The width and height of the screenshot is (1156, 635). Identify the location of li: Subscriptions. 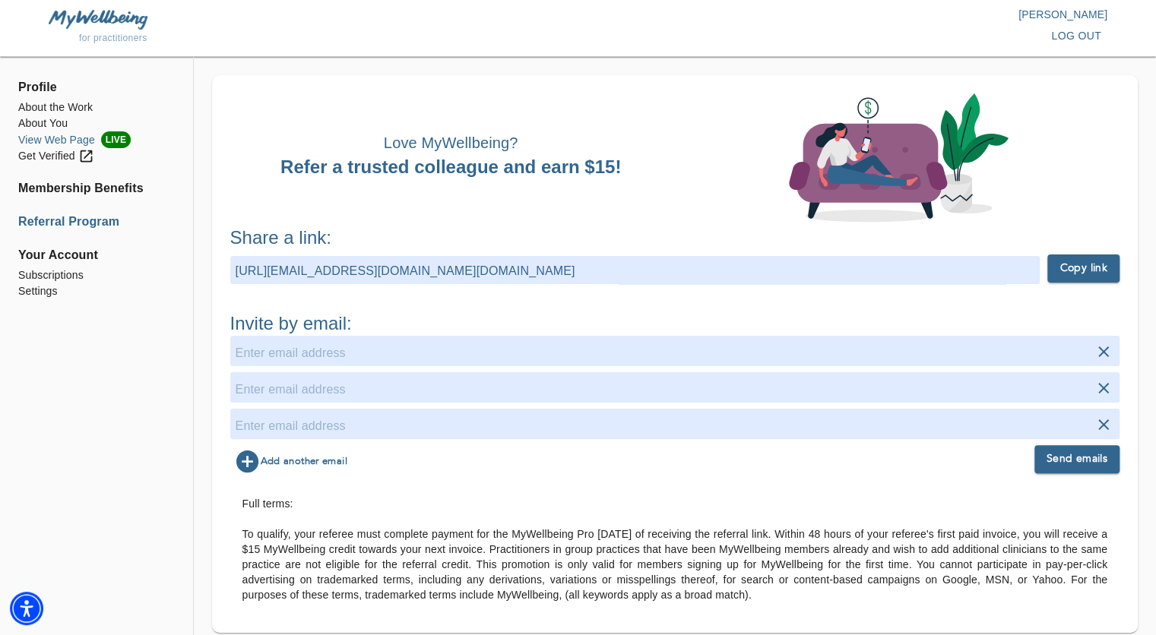
(97, 275).